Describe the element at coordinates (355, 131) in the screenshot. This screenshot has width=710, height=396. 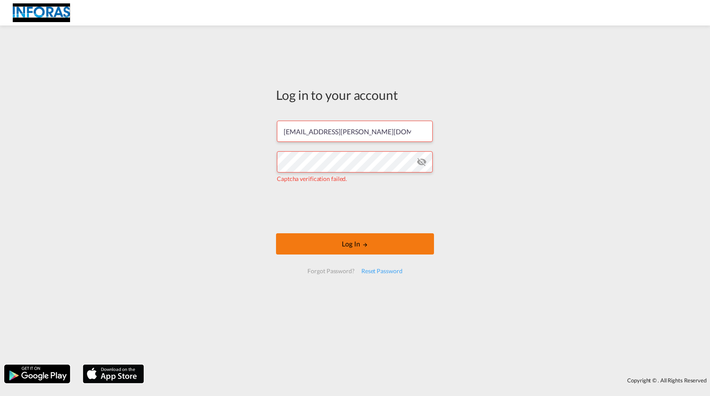
I see `input: Enter email/phone number` at that location.